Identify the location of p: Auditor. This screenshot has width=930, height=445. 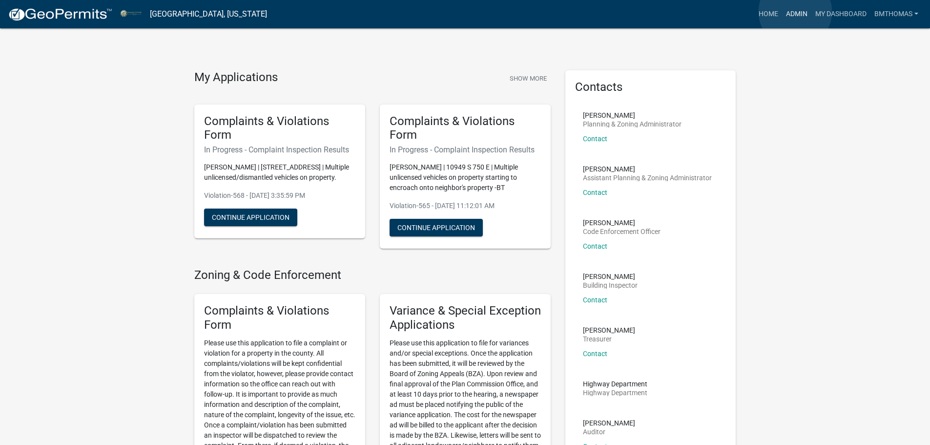
(609, 432).